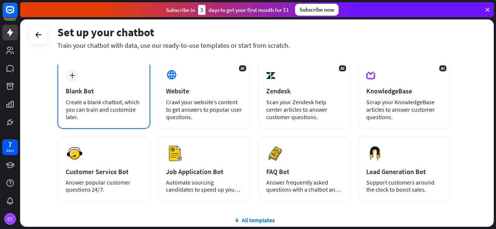 The width and height of the screenshot is (496, 229). I want to click on div: Job Application Bot, so click(204, 171).